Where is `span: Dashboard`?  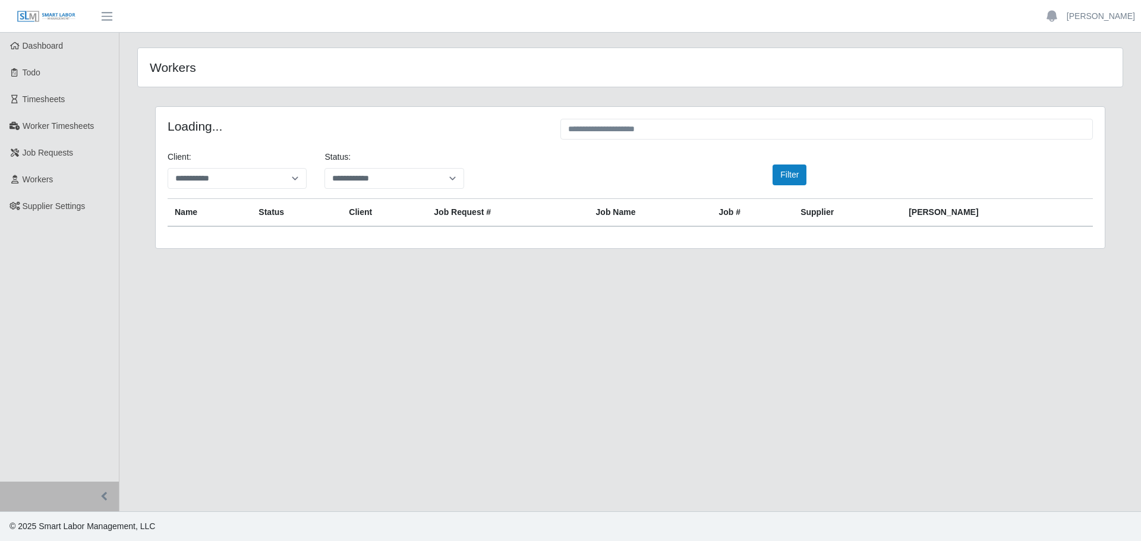 span: Dashboard is located at coordinates (43, 46).